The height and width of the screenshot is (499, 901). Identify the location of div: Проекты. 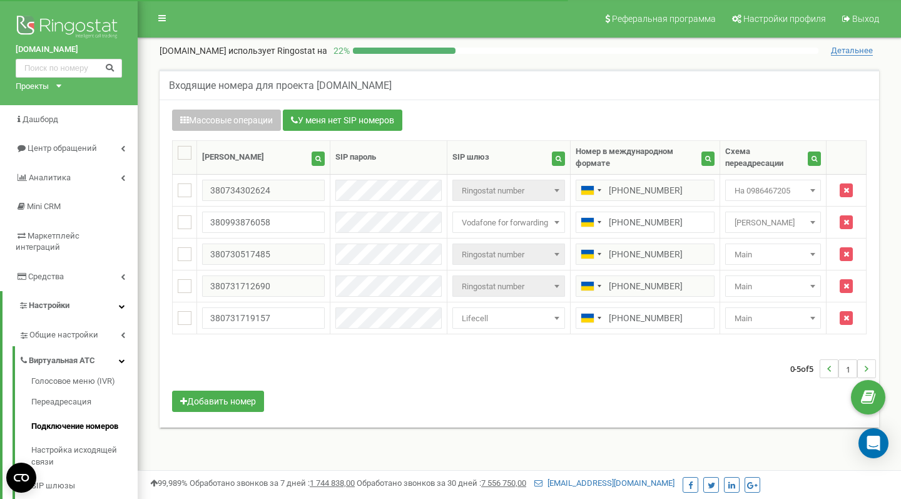
(32, 86).